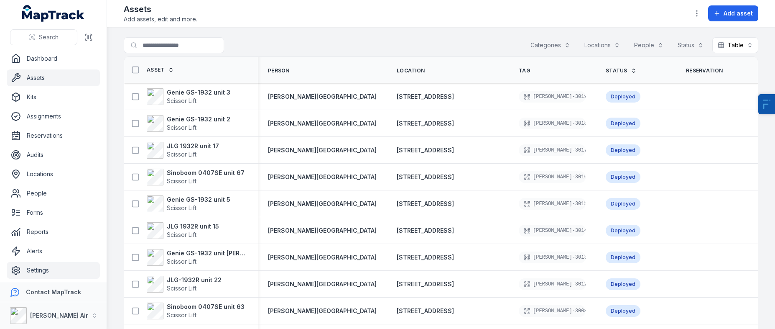  I want to click on span: Search, so click(49, 37).